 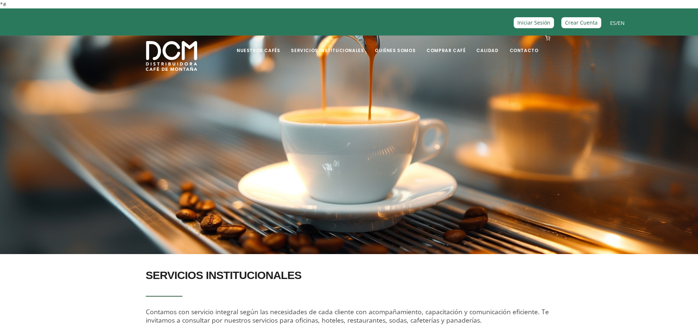 I want to click on a: Quiénes Somos, so click(x=395, y=45).